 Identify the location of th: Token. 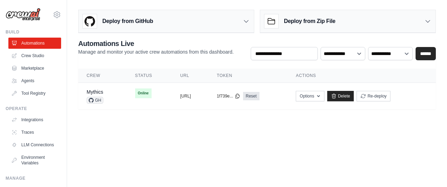
(248, 76).